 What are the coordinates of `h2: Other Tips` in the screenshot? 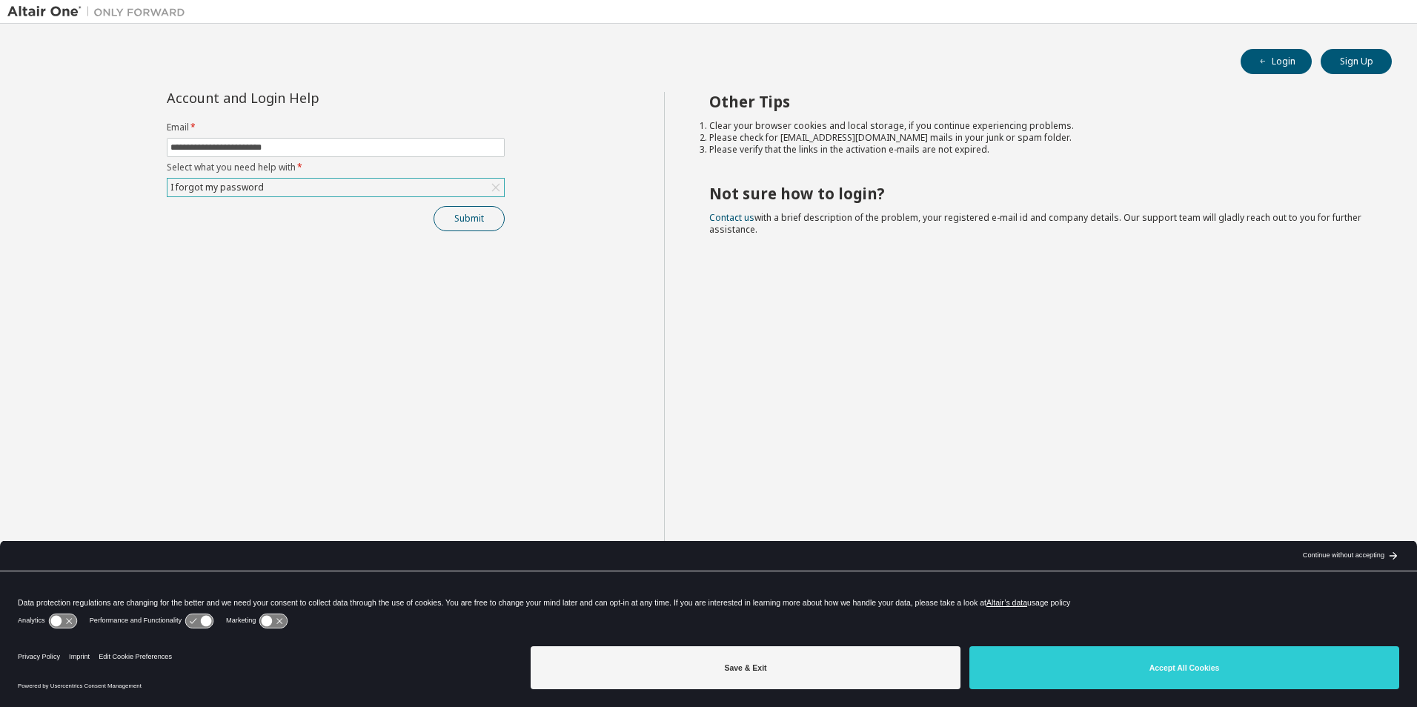 It's located at (1037, 102).